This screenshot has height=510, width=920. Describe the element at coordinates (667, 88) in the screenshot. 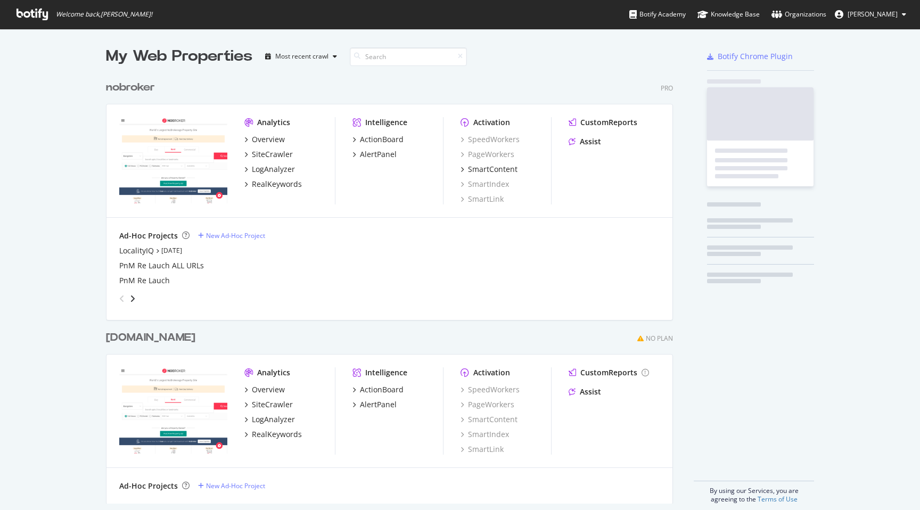

I see `div: Pro` at that location.